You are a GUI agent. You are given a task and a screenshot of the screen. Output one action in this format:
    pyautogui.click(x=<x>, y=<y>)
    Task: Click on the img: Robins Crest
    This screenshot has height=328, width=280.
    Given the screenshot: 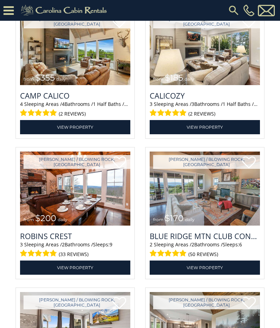 What is the action you would take?
    pyautogui.click(x=75, y=189)
    